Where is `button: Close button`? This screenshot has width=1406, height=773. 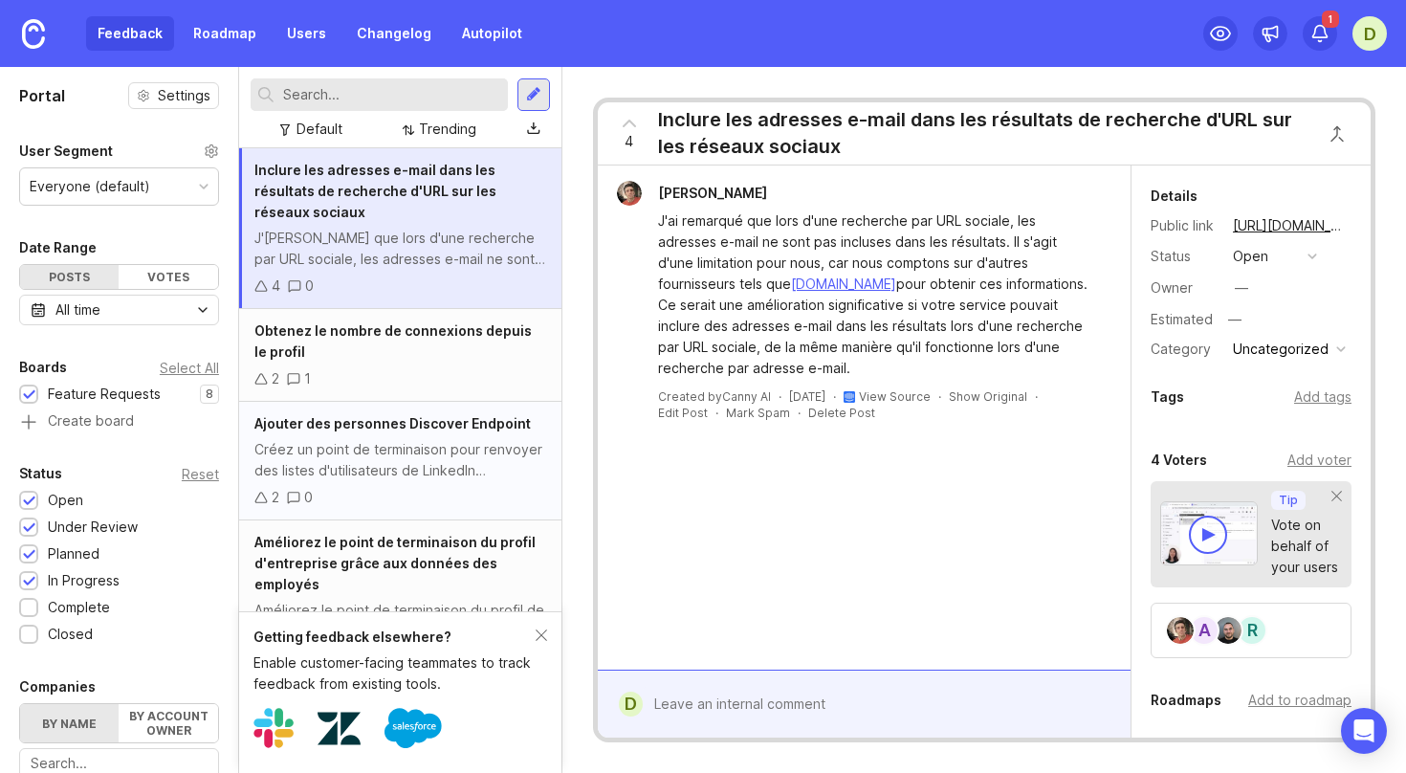
button: Close button is located at coordinates (1337, 134).